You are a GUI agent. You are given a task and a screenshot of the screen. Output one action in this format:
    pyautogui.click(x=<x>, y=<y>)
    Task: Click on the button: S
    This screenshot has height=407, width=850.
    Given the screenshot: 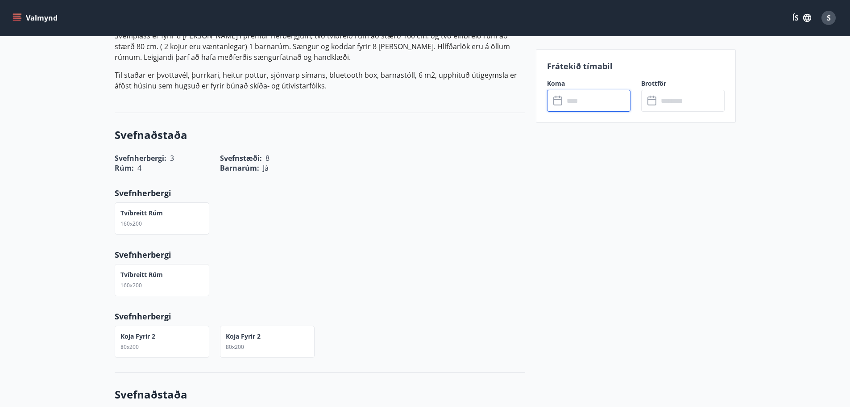 What is the action you would take?
    pyautogui.click(x=829, y=18)
    